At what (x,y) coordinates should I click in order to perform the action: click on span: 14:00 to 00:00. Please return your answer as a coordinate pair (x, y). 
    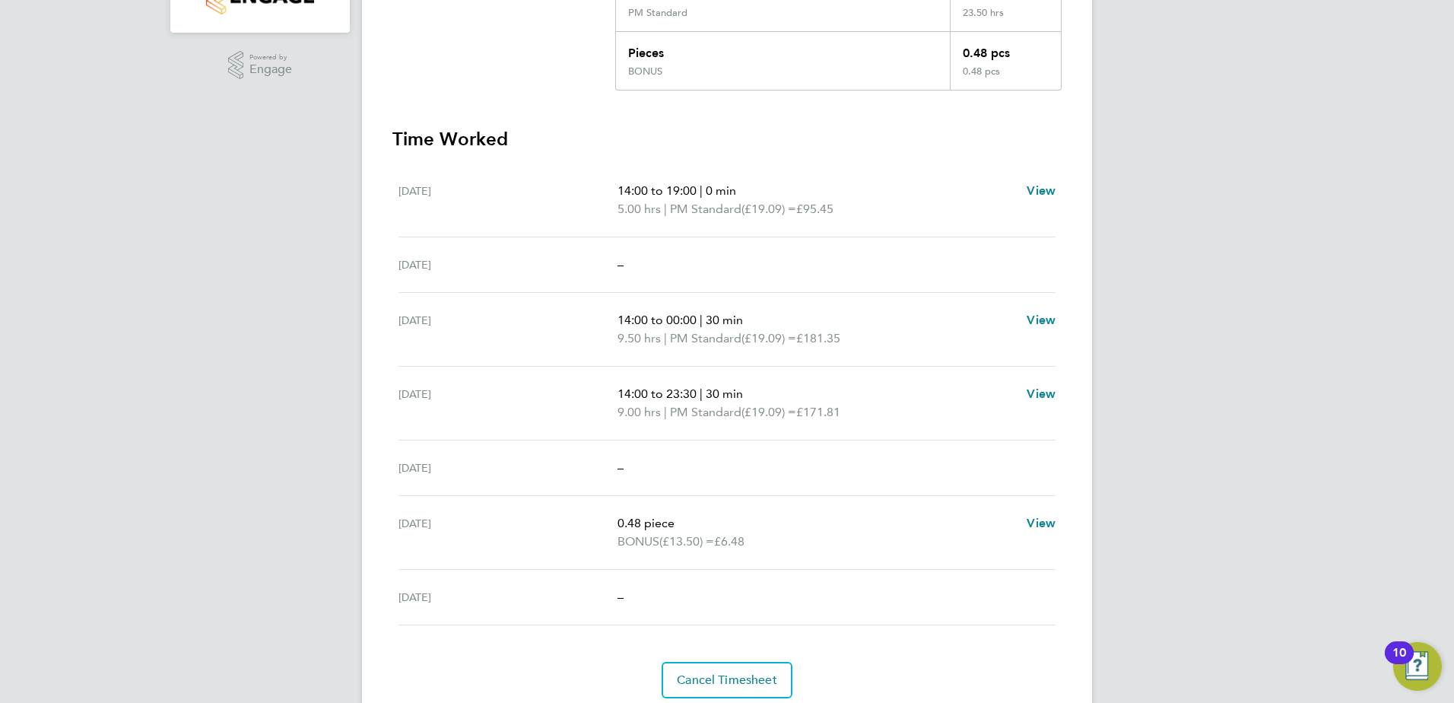
    Looking at the image, I should click on (657, 319).